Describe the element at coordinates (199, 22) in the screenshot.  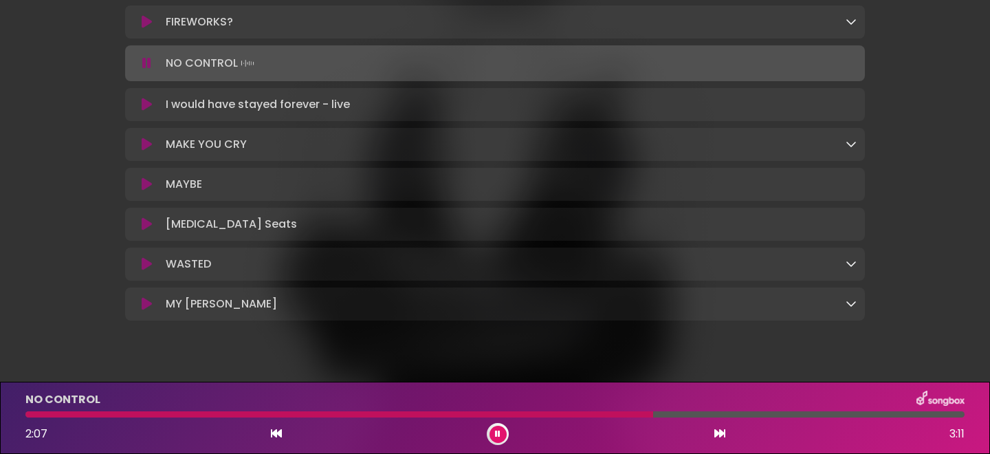
I see `p: FIREWORKS?` at that location.